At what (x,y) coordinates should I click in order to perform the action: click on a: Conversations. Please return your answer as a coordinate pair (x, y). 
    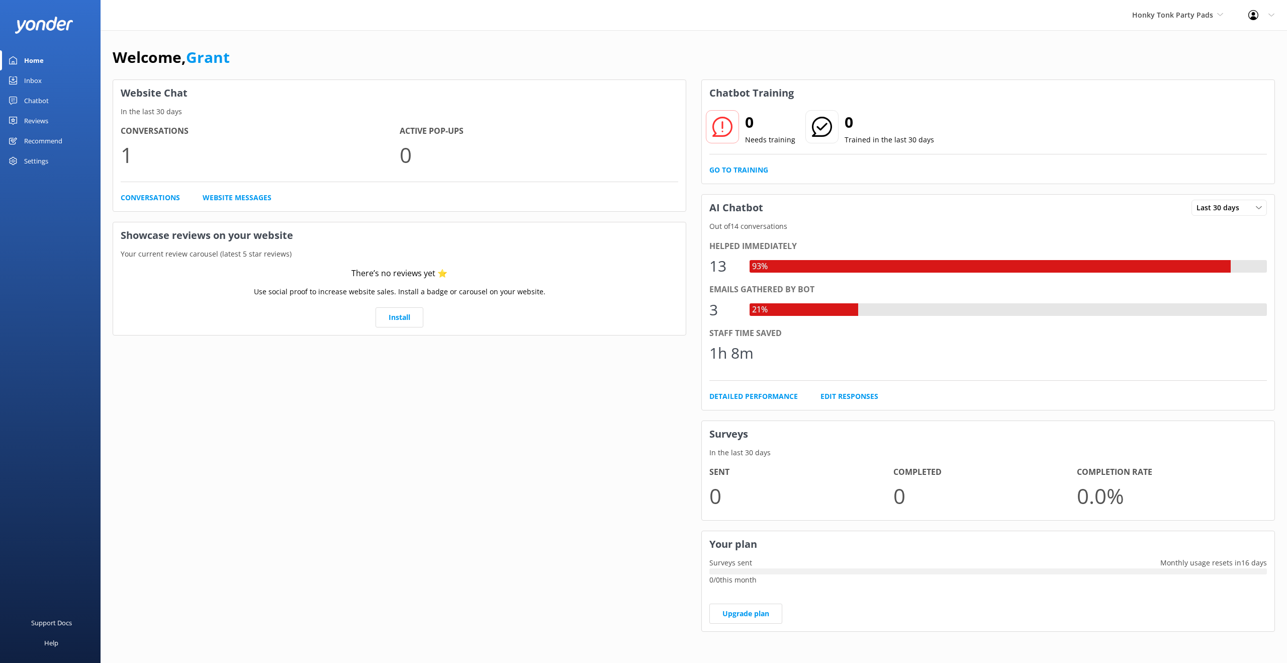
    Looking at the image, I should click on (150, 198).